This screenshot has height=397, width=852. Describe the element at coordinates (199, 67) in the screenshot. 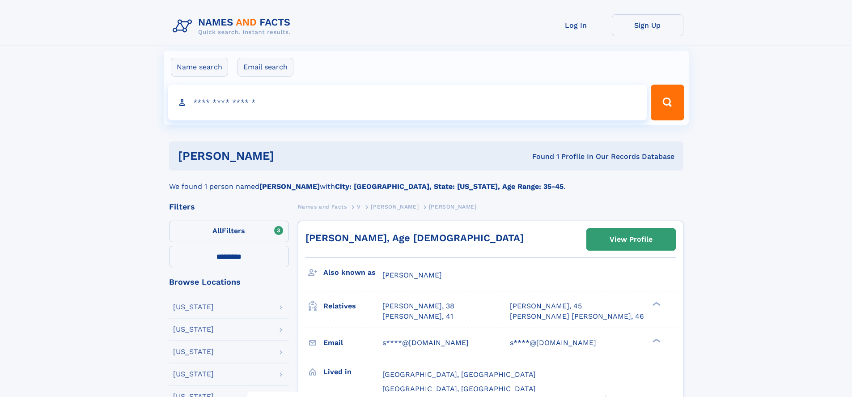

I see `label: Name search` at that location.